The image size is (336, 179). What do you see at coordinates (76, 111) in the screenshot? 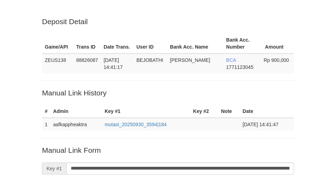
I see `th: Admin` at bounding box center [76, 111].